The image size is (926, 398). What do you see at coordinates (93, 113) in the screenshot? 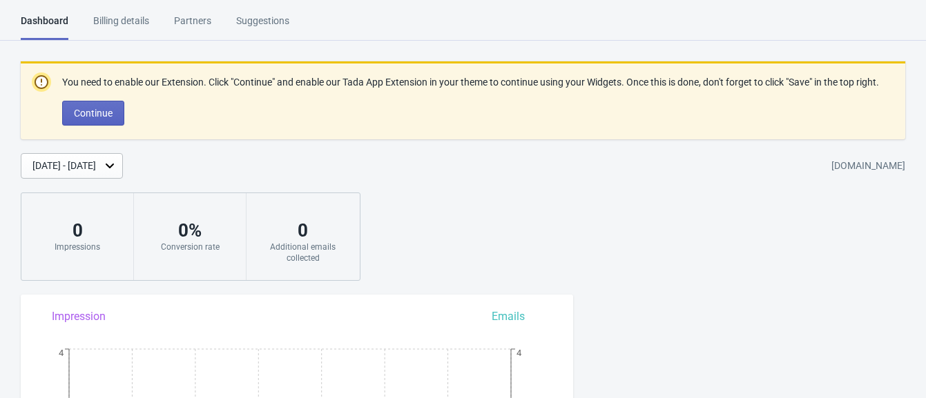
I see `span: Continue` at bounding box center [93, 113].